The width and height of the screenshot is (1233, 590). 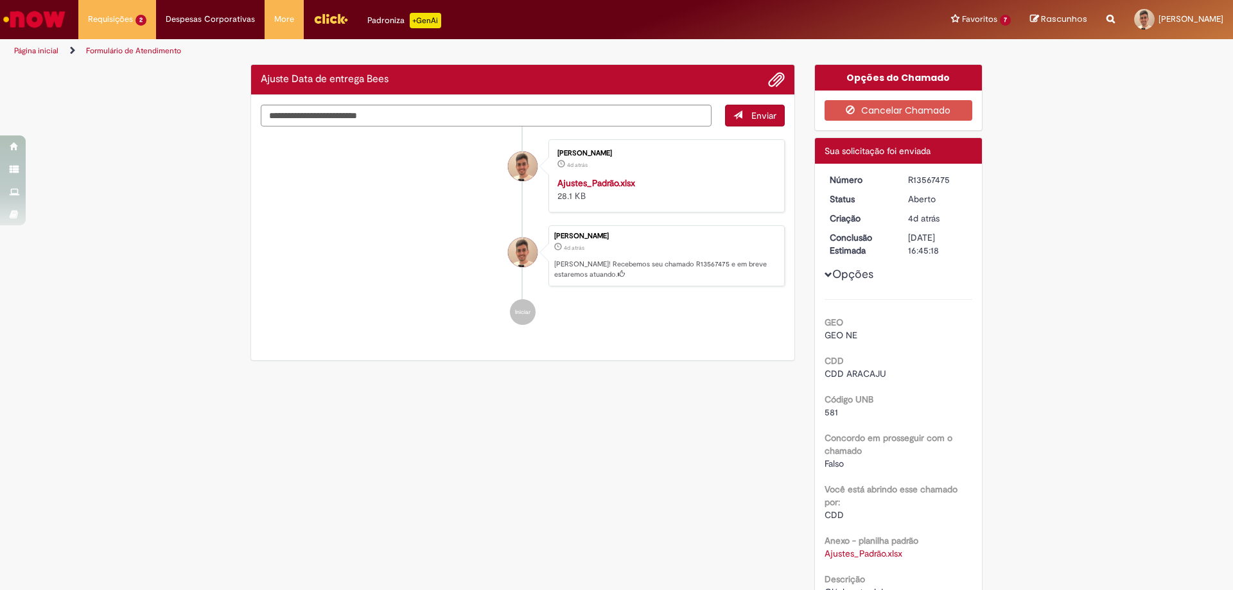 I want to click on div: Opções do Chamado, so click(x=898, y=78).